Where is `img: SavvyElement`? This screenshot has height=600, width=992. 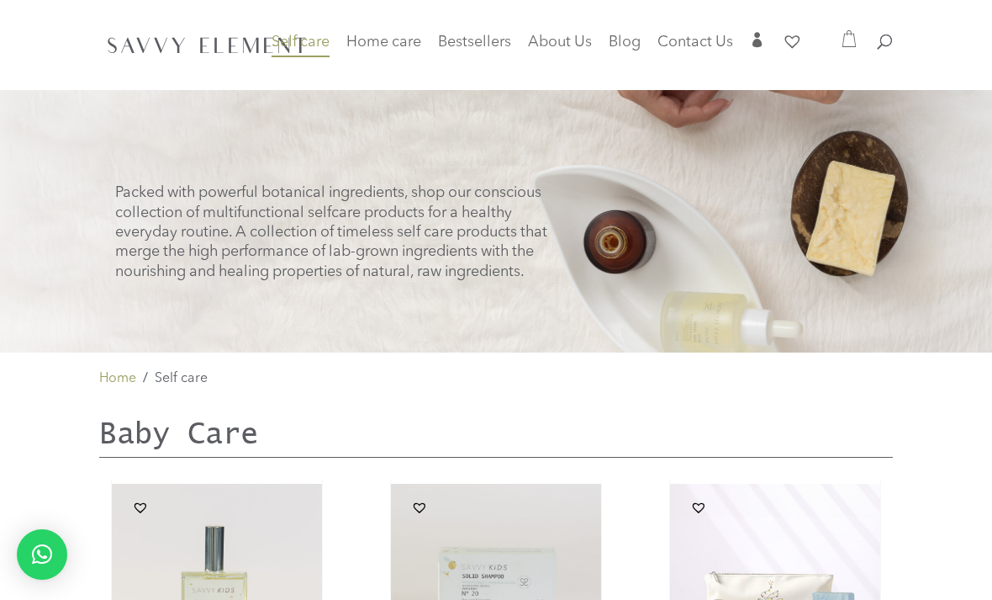 img: SavvyElement is located at coordinates (207, 45).